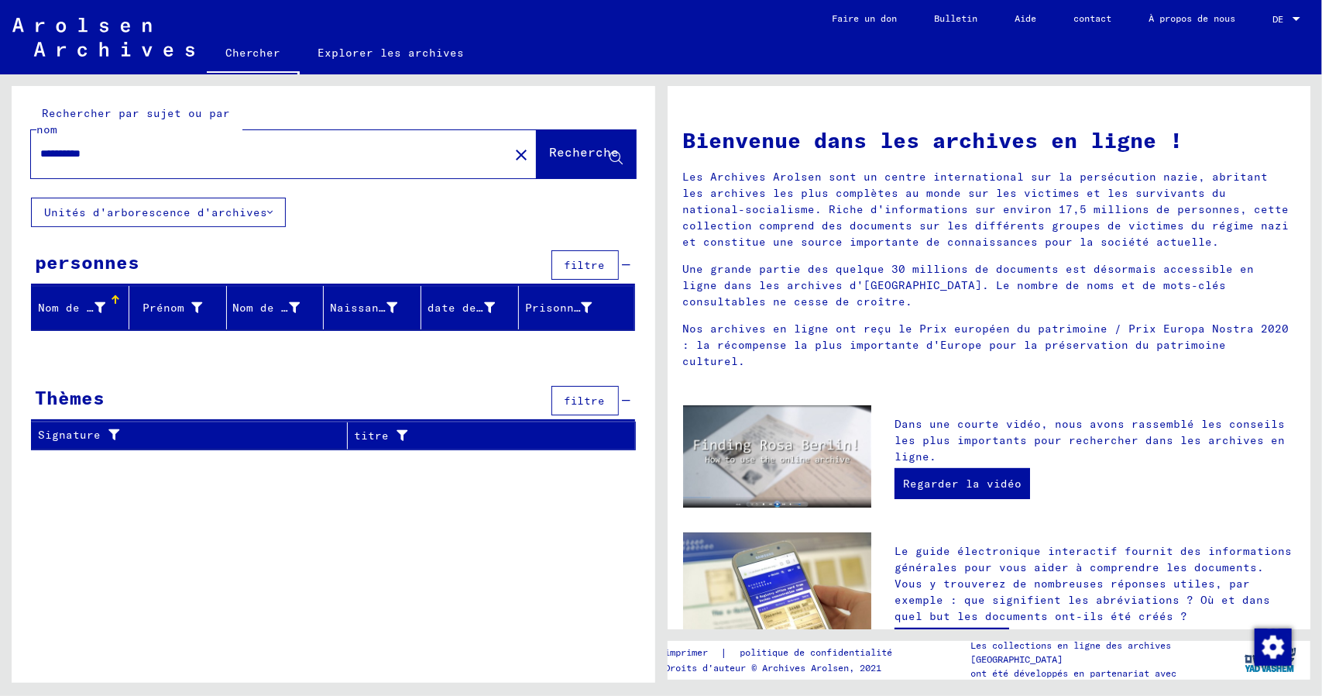 Image resolution: width=1322 pixels, height=696 pixels. What do you see at coordinates (87, 262) in the screenshot?
I see `font: personnes` at bounding box center [87, 262].